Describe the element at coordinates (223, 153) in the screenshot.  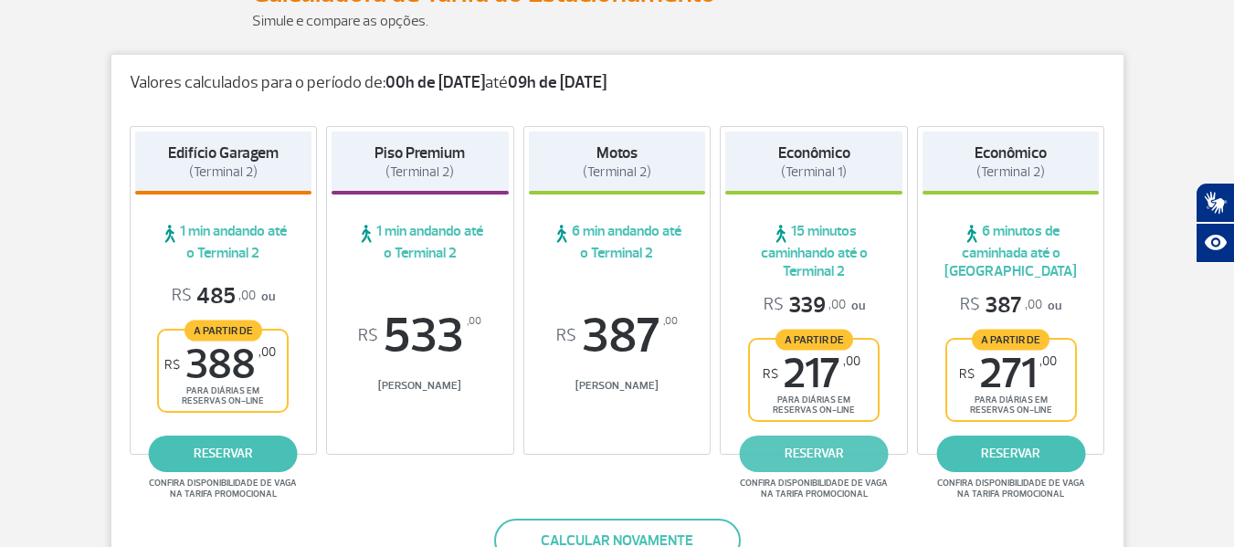
I see `strong: Edifício Garagem` at that location.